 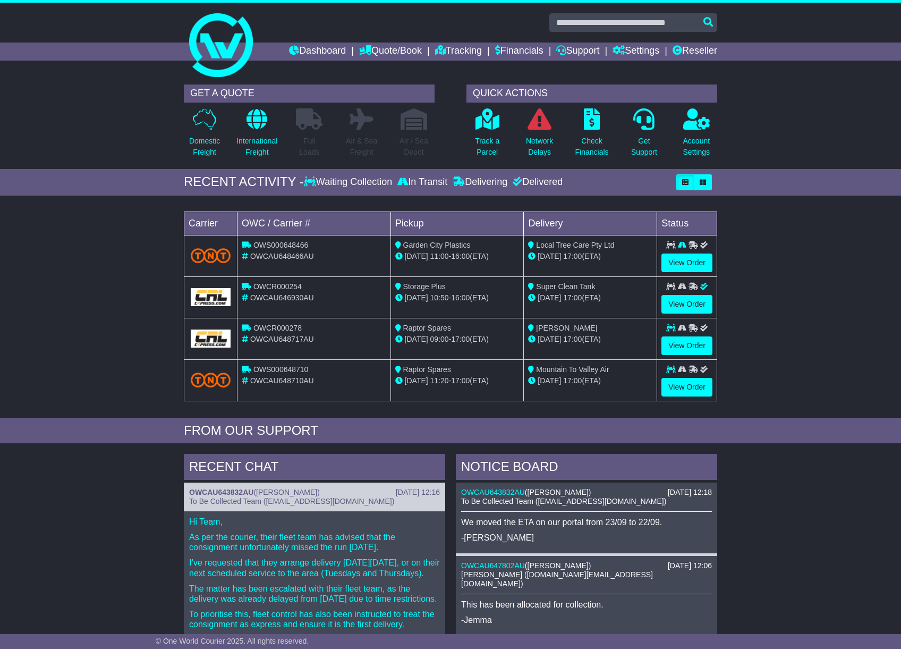 I want to click on td: Delivery, so click(x=590, y=223).